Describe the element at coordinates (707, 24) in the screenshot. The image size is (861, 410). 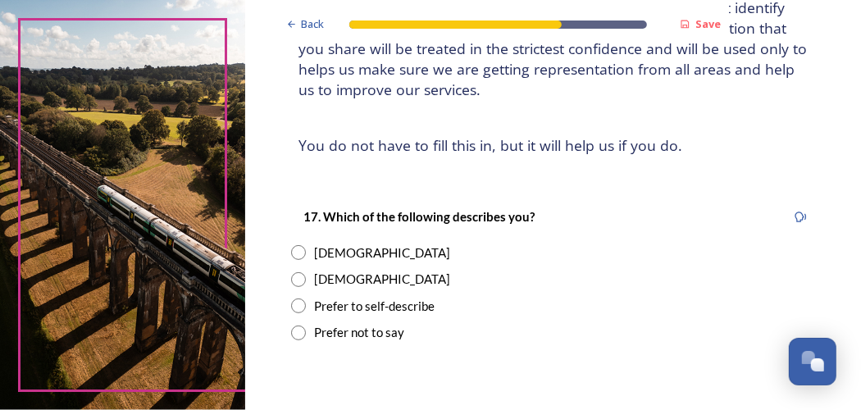
I see `strong: Save` at that location.